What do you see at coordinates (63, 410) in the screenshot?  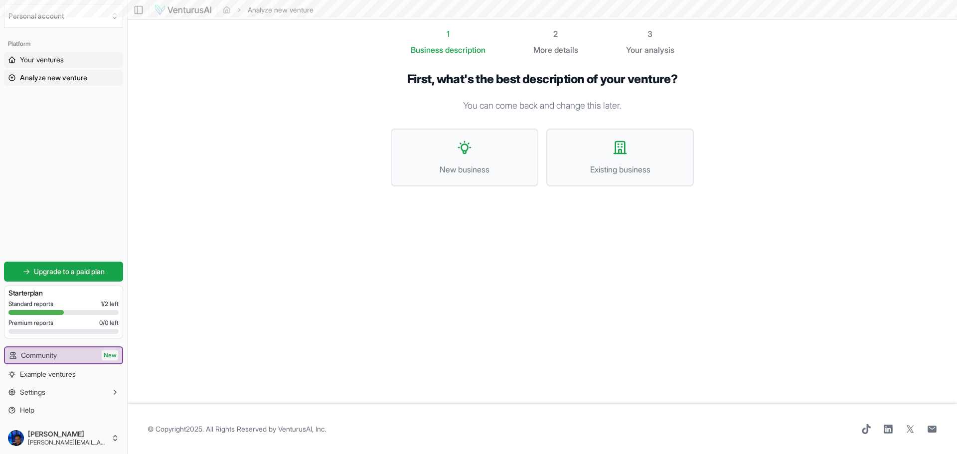 I see `a: Help` at bounding box center [63, 410].